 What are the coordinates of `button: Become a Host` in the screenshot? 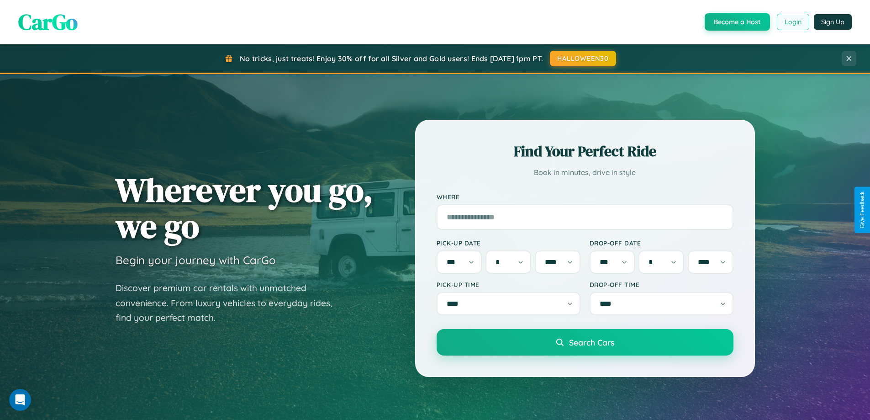 It's located at (737, 22).